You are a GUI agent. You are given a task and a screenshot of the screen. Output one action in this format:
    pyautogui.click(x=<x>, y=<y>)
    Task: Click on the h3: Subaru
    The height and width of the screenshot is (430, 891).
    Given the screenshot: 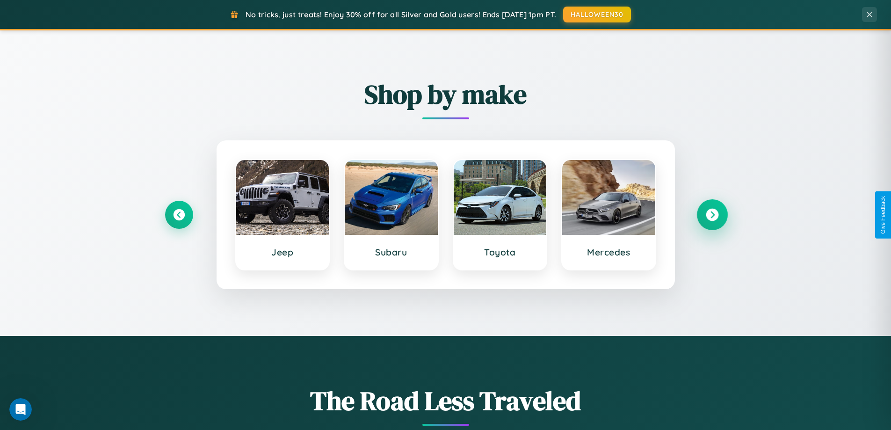 What is the action you would take?
    pyautogui.click(x=391, y=252)
    